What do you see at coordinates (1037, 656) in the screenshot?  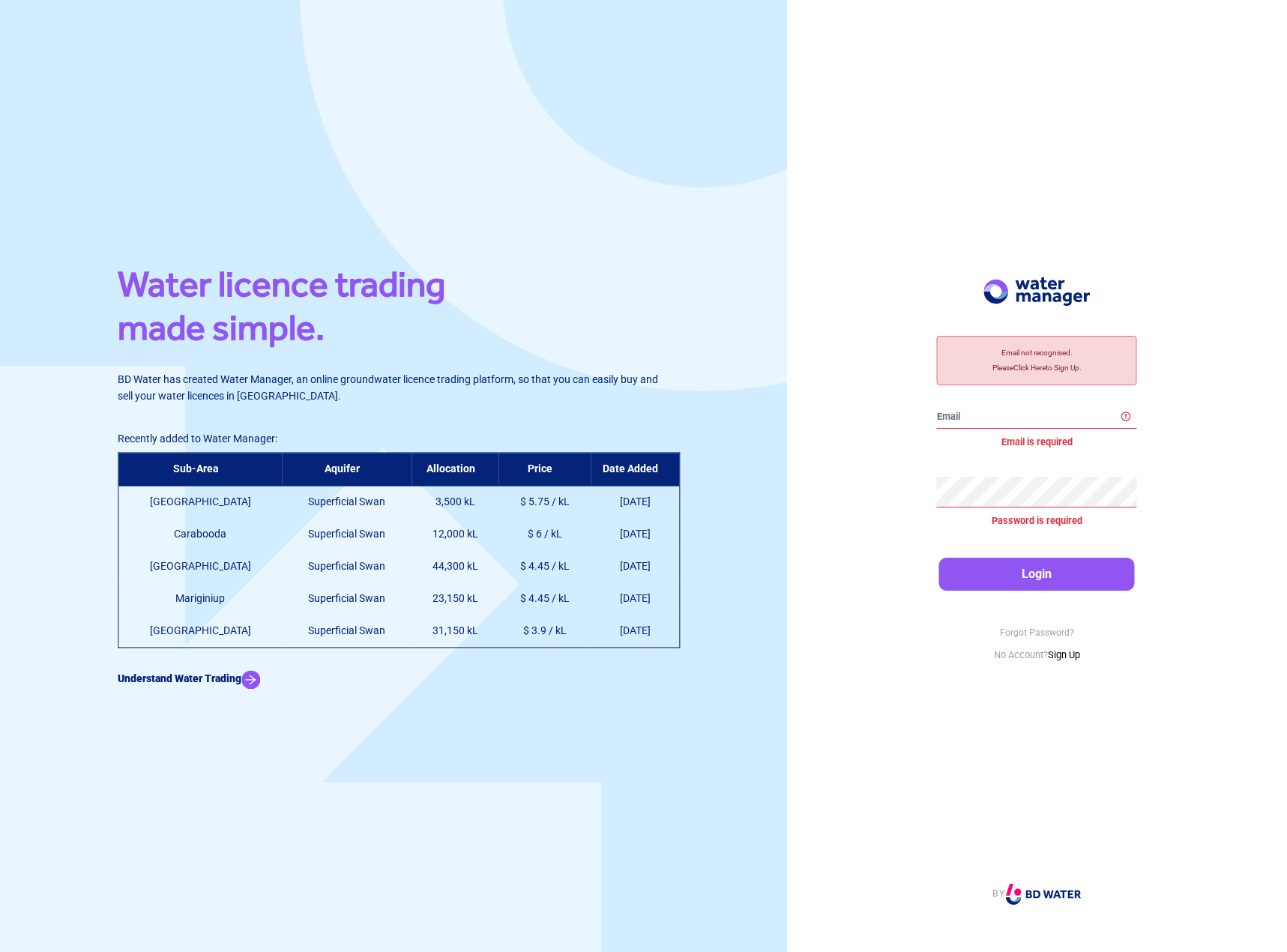 I see `p: No Account?` at bounding box center [1037, 656].